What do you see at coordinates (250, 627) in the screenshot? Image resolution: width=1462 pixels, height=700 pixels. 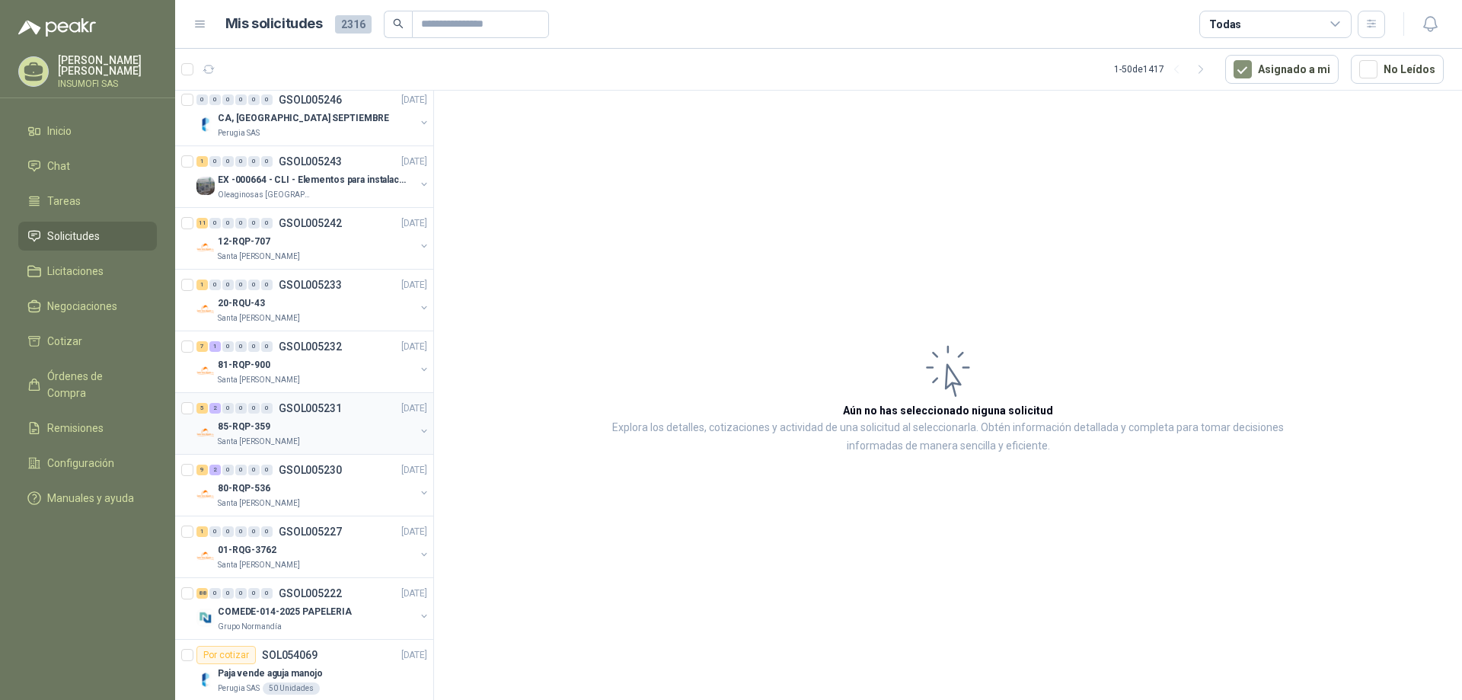 I see `p: Grupo Normandía` at bounding box center [250, 627].